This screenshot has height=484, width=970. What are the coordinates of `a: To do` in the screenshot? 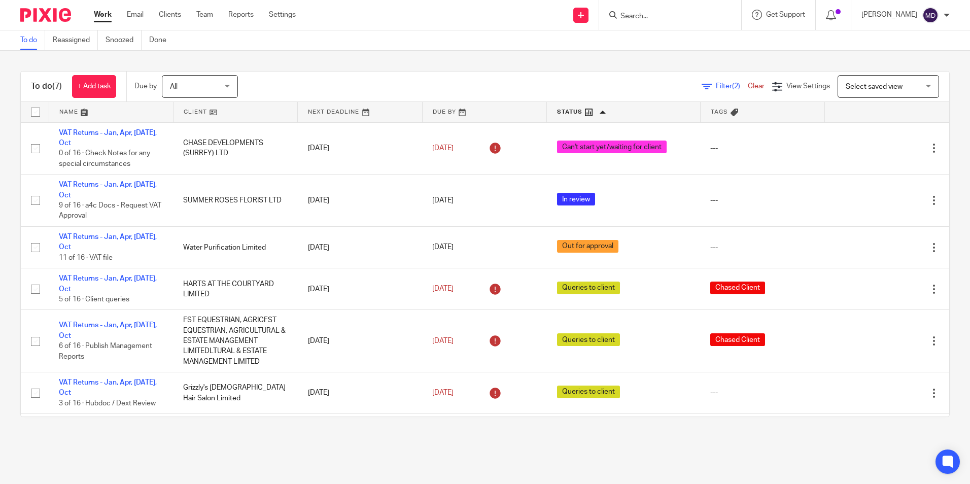 It's located at (32, 40).